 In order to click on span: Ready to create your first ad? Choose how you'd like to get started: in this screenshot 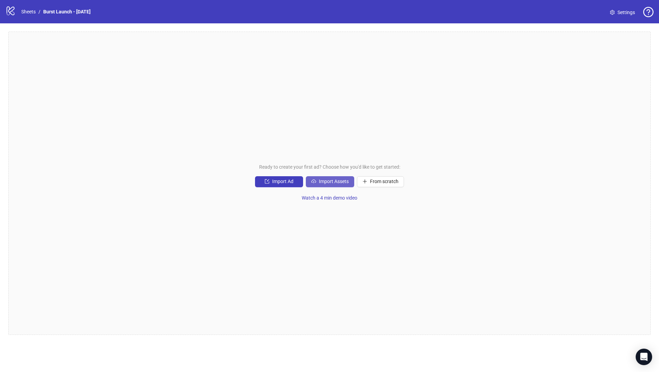, I will do `click(329, 167)`.